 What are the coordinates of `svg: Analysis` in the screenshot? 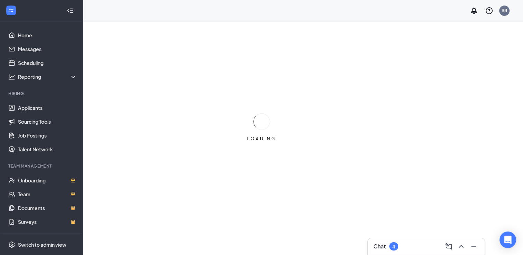 It's located at (12, 77).